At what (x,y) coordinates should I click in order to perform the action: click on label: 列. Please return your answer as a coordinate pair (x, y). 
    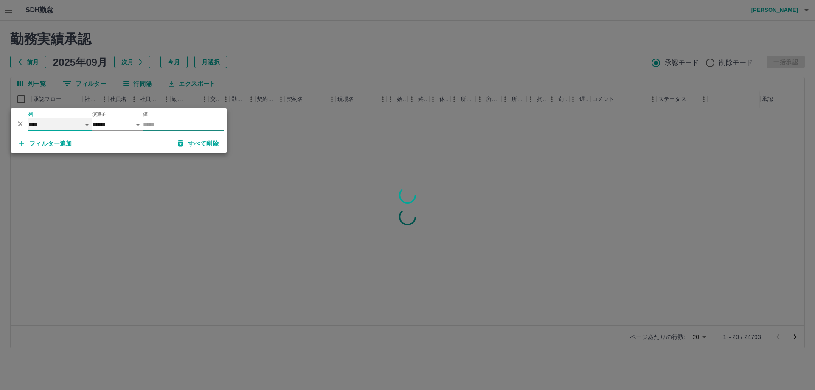
    Looking at the image, I should click on (31, 114).